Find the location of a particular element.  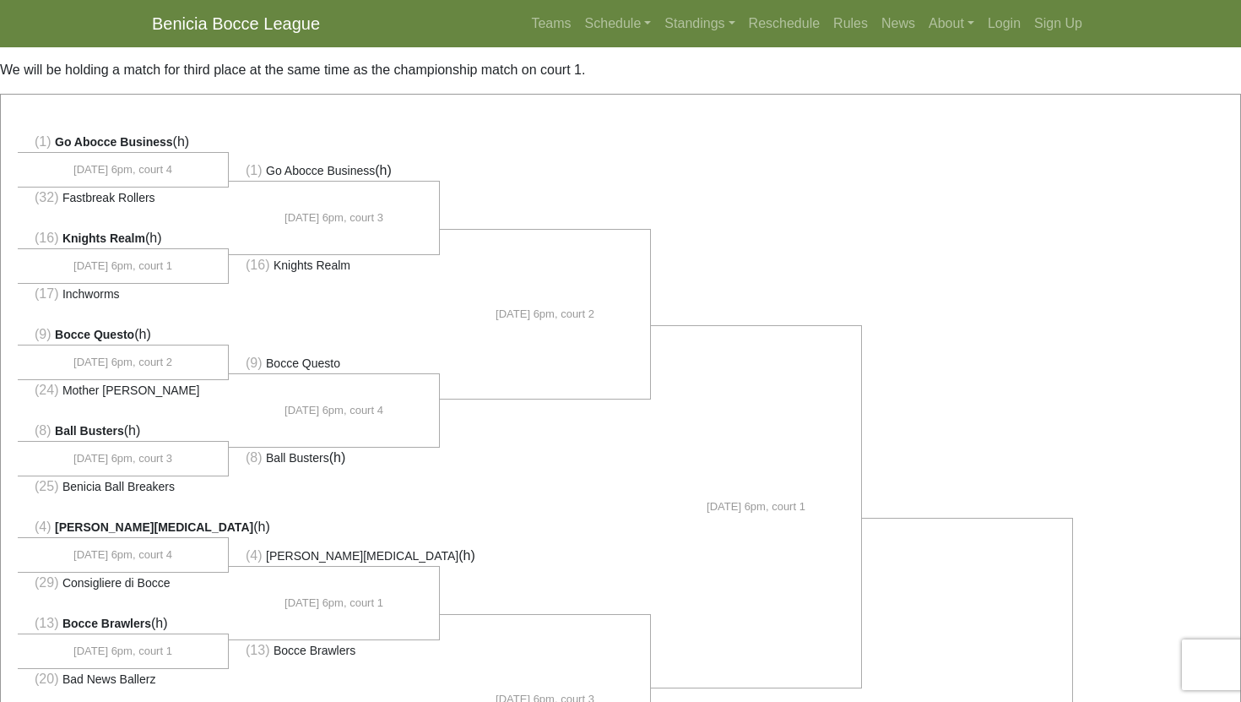

span: Fastbreak Rollers is located at coordinates (109, 198).